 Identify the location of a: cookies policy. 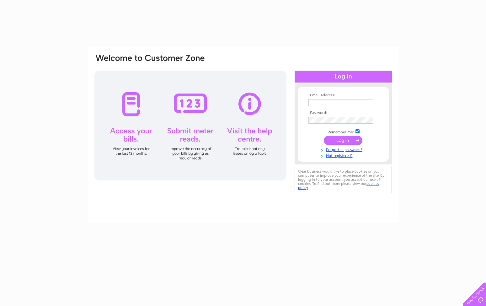
(339, 185).